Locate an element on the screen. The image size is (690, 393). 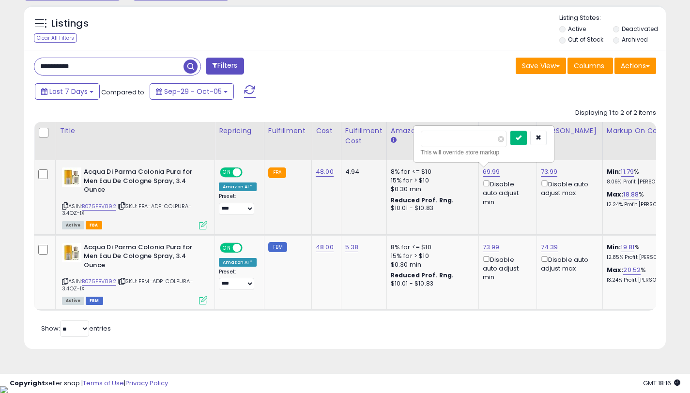
span: | SKU: FBM-ADP-COLPURA-3.4OZ-1X is located at coordinates (127, 285).